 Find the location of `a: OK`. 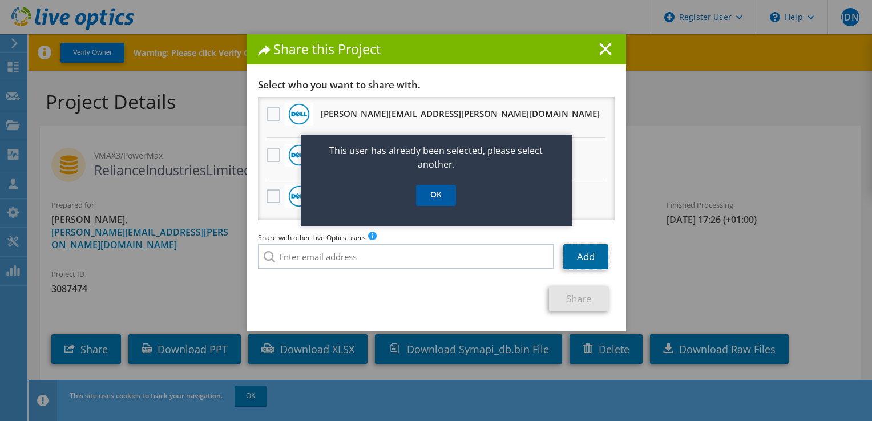

a: OK is located at coordinates (436, 195).